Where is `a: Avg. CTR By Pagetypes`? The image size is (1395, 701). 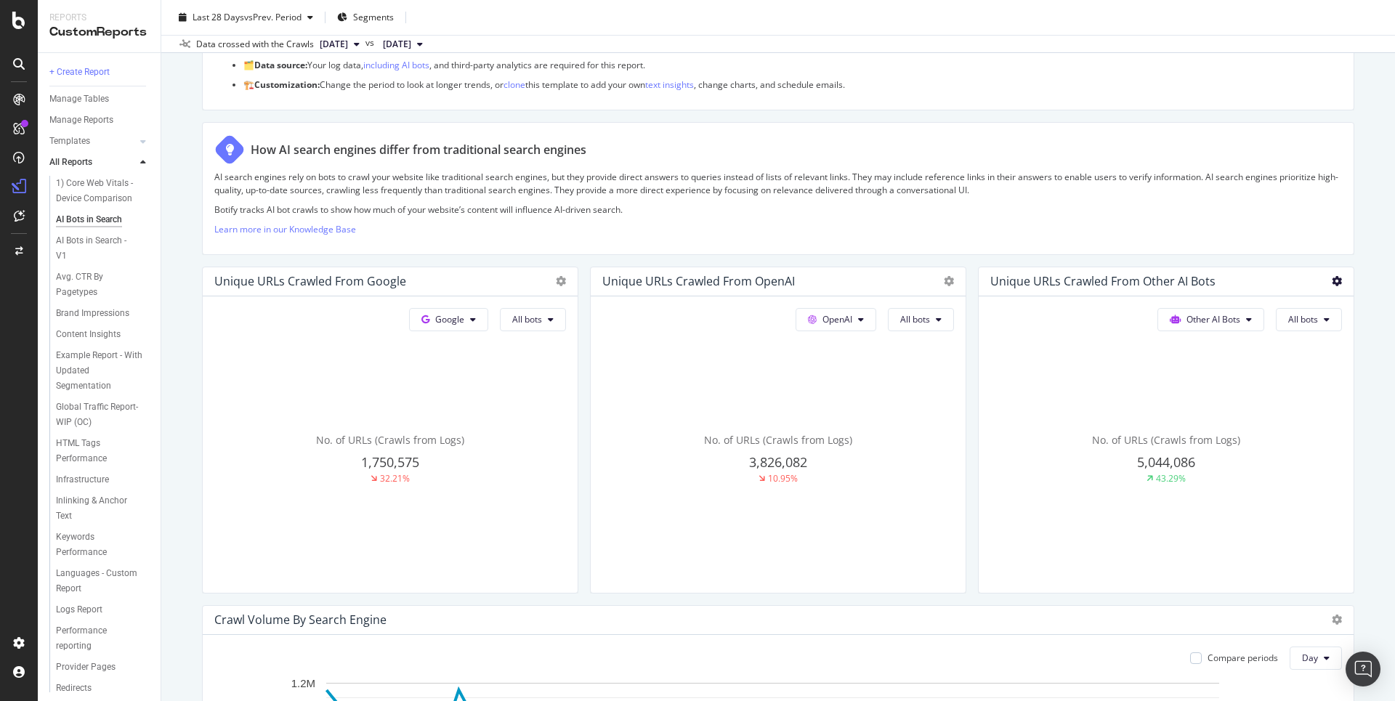 a: Avg. CTR By Pagetypes is located at coordinates (103, 285).